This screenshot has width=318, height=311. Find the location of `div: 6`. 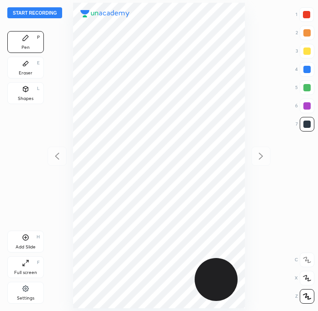

div: 6 is located at coordinates (305, 106).